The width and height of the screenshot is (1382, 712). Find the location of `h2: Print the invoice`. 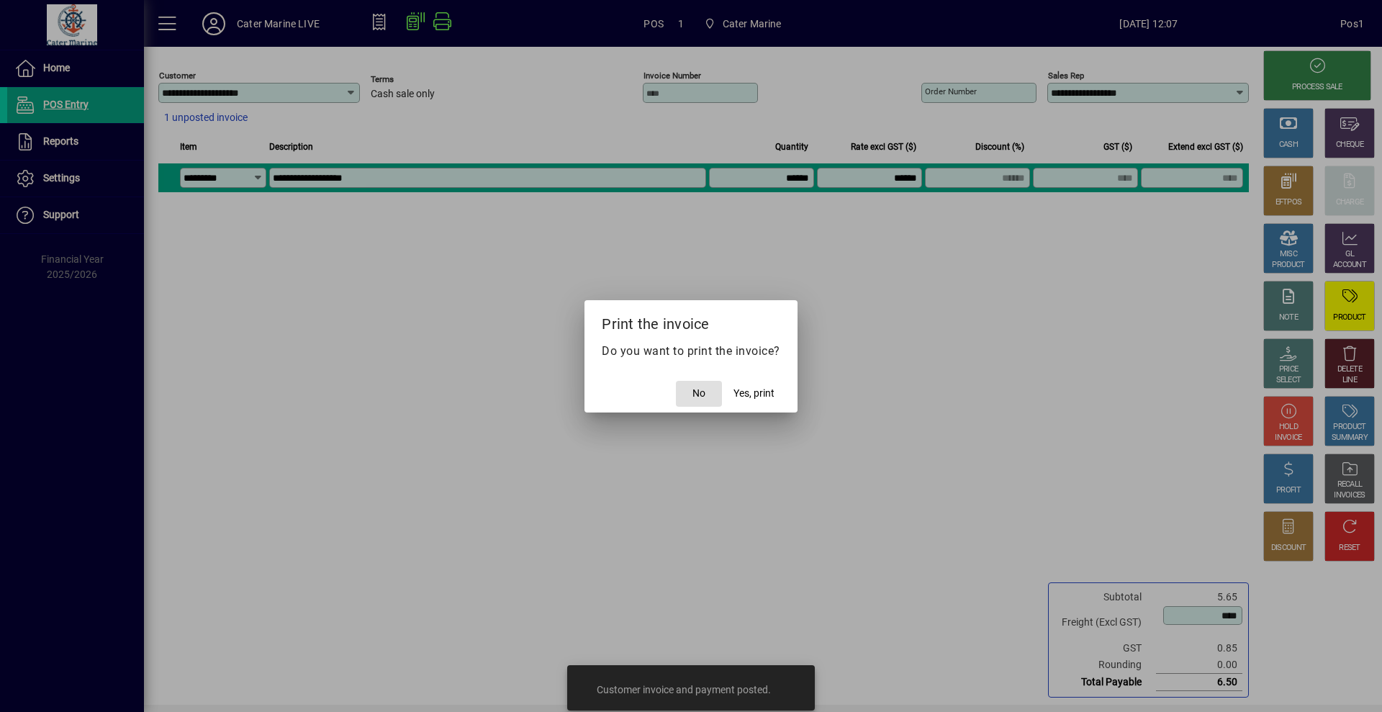

h2: Print the invoice is located at coordinates (691, 321).